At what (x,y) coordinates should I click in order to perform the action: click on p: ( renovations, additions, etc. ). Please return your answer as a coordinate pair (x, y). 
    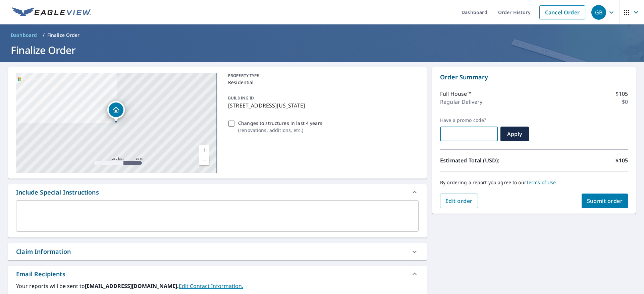
    Looking at the image, I should click on (280, 130).